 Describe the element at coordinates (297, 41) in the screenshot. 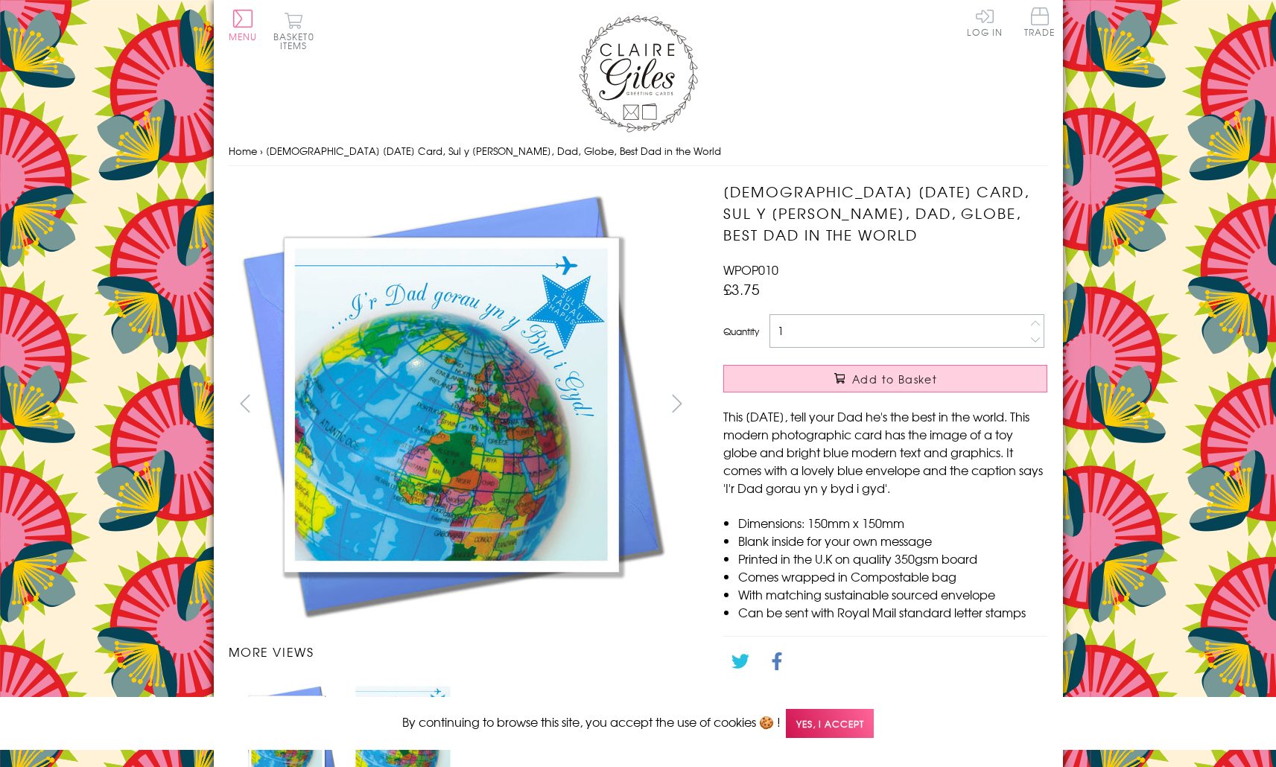

I see `span: 0 items` at that location.